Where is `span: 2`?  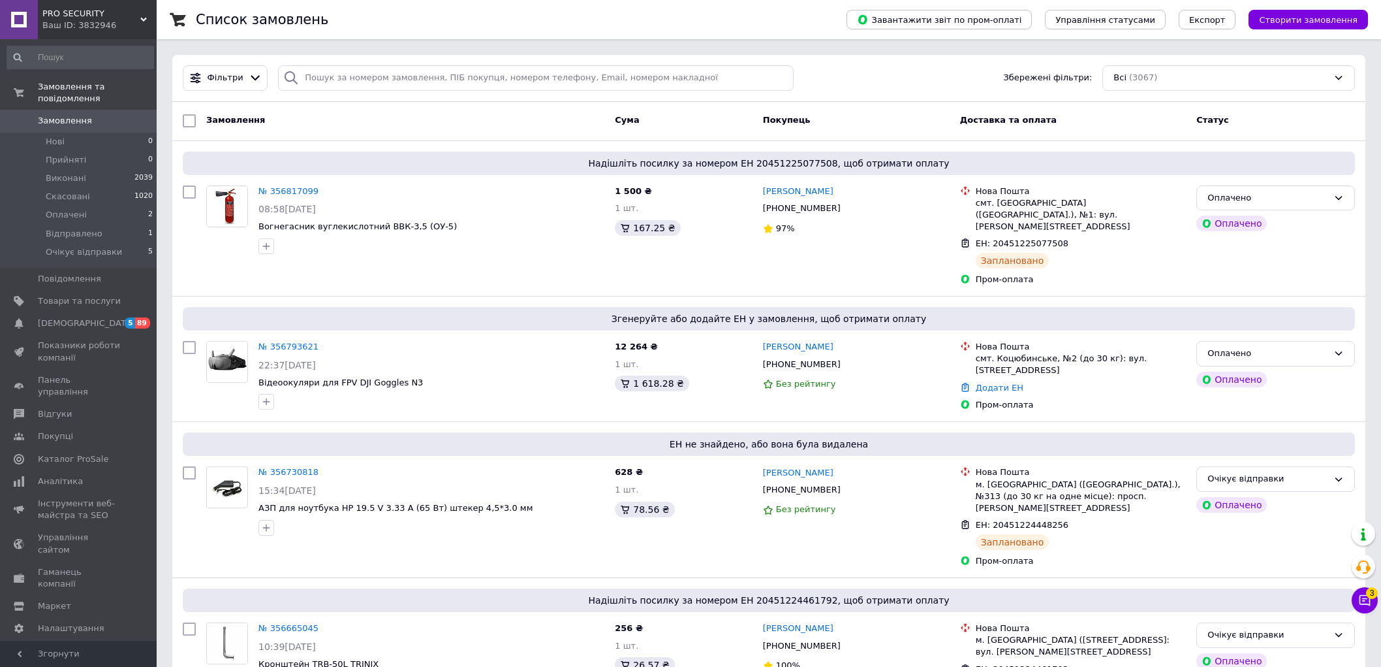
span: 2 is located at coordinates (150, 215).